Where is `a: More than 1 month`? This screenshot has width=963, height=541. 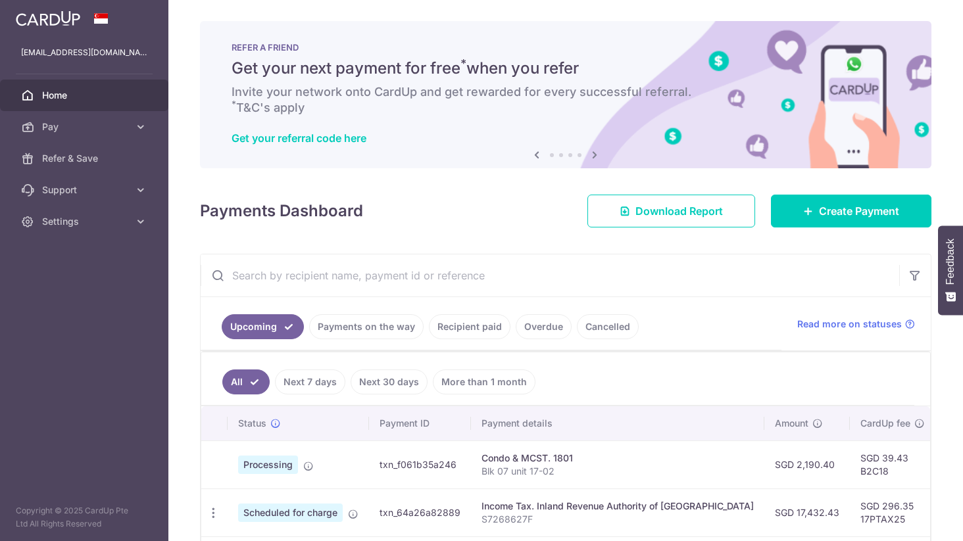
a: More than 1 month is located at coordinates (484, 382).